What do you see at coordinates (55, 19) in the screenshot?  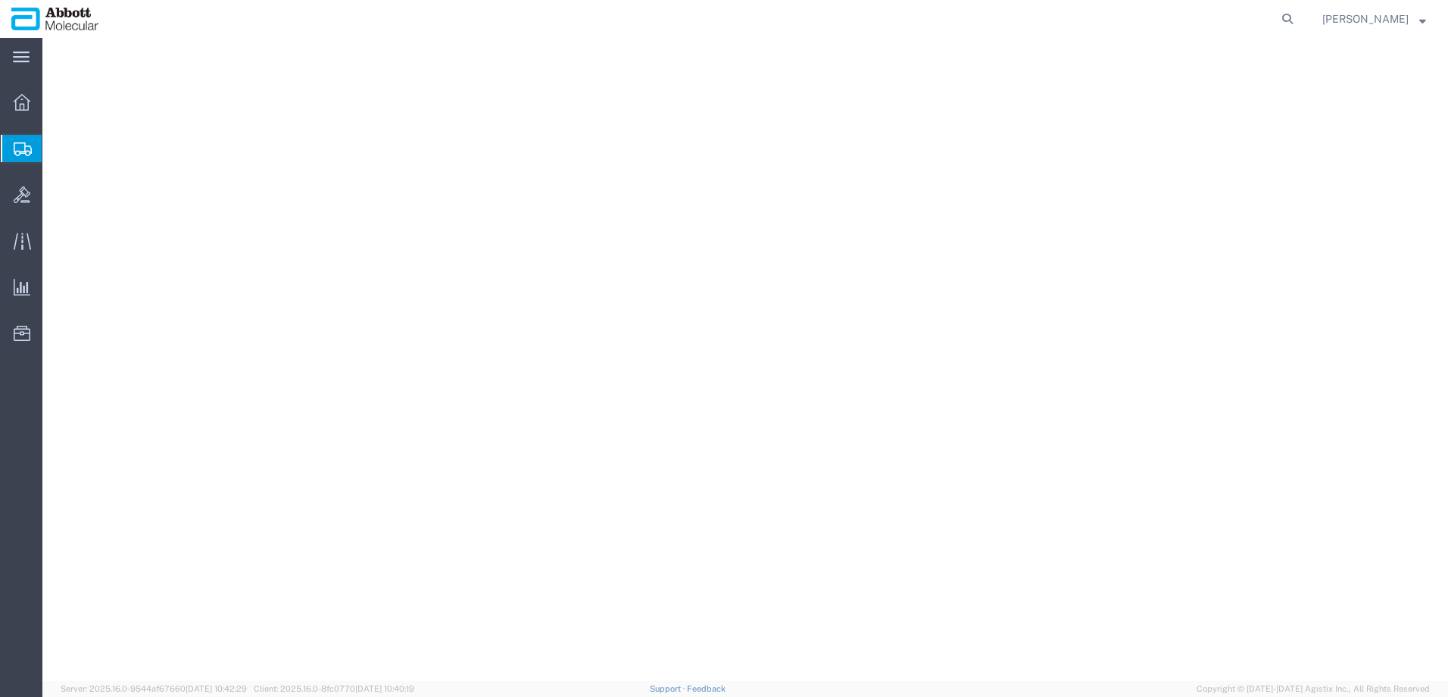 I see `img: logo` at bounding box center [55, 19].